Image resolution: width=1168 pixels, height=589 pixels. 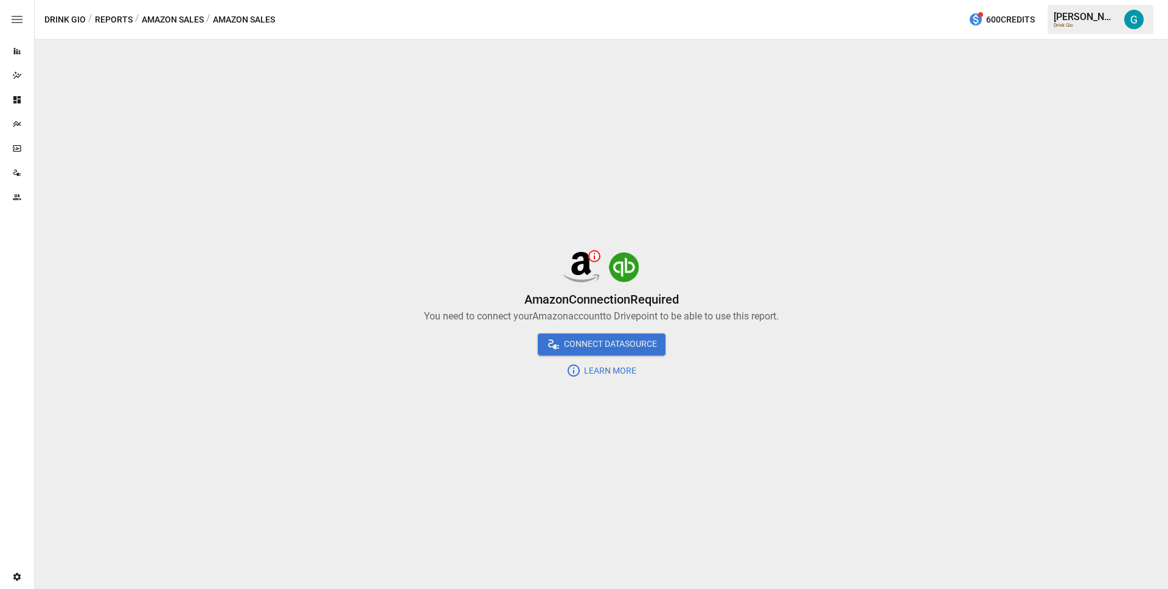 I want to click on div: Gavin Acres, so click(x=1134, y=19).